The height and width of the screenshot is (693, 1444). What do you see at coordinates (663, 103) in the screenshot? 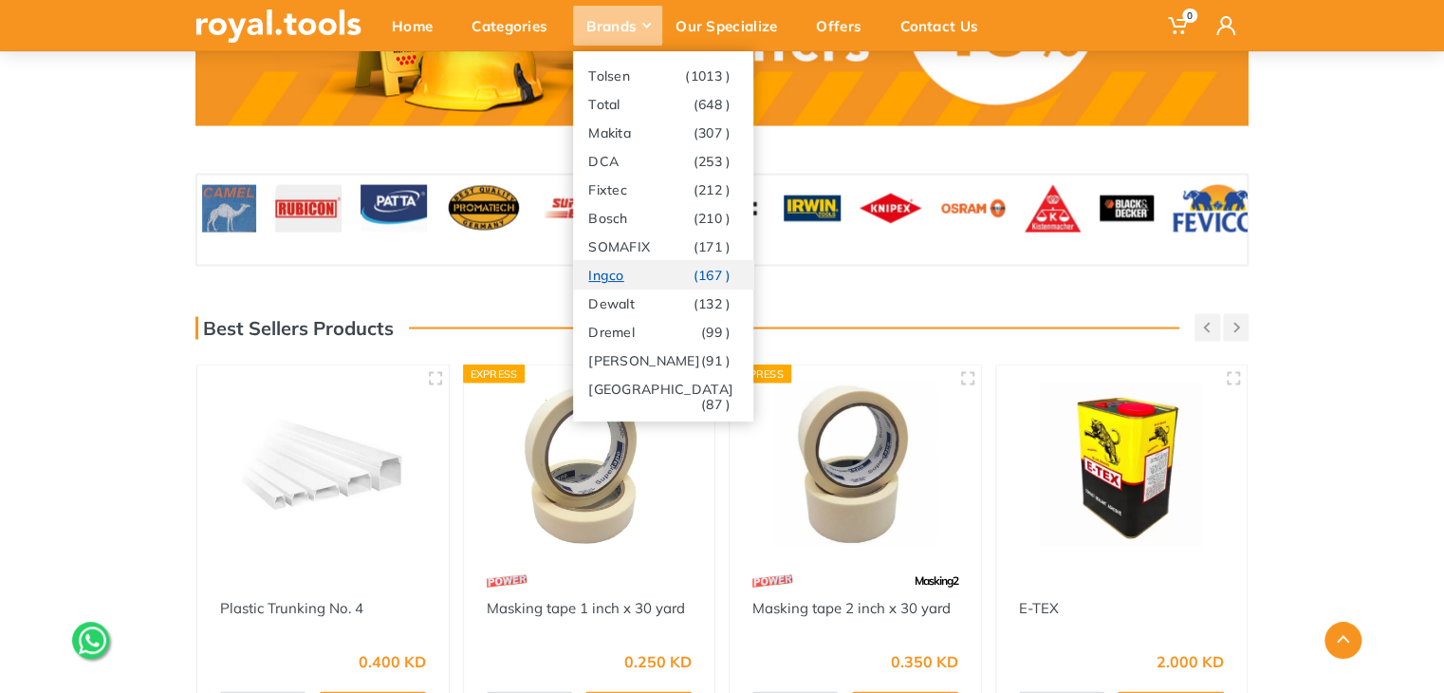
I see `a: Total(648 )` at bounding box center [663, 103].